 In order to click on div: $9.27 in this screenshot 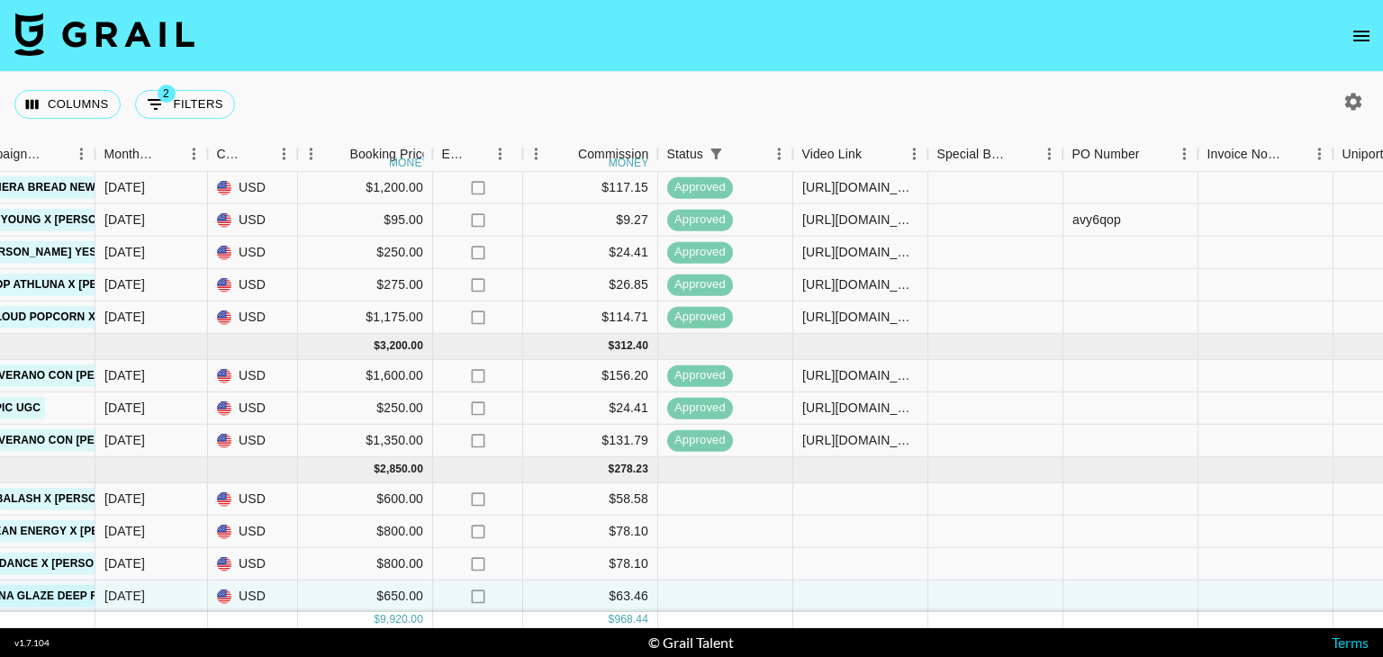, I will do `click(591, 221)`.